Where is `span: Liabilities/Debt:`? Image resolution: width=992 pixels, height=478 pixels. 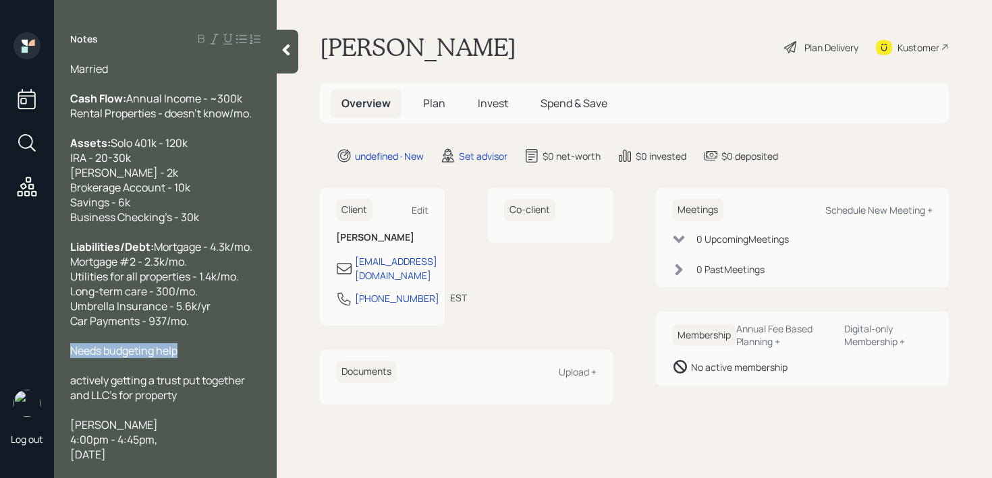
span: Liabilities/Debt: is located at coordinates (112, 247).